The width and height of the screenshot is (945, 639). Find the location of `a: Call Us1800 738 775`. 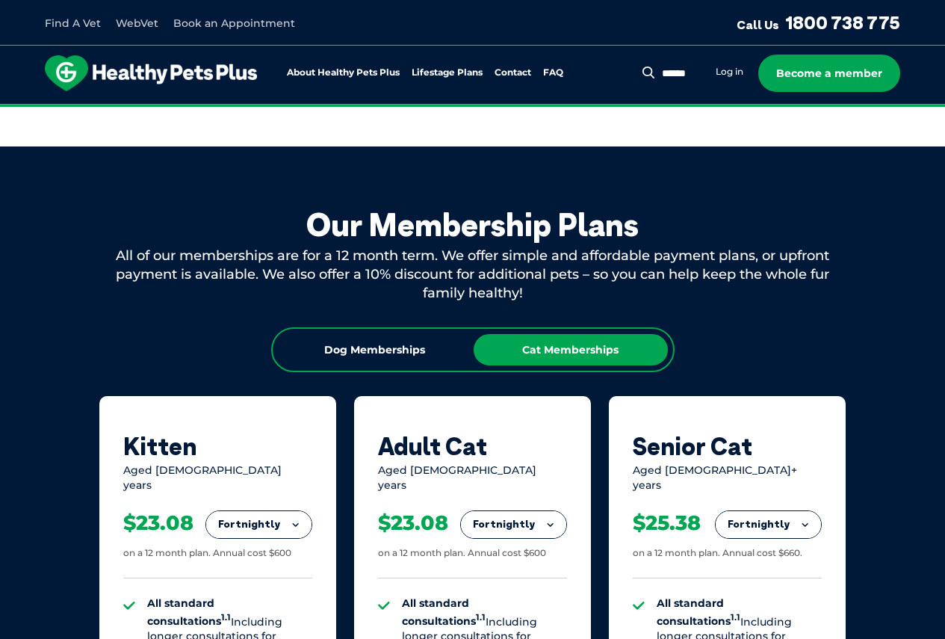

a: Call Us1800 738 775 is located at coordinates (818, 22).